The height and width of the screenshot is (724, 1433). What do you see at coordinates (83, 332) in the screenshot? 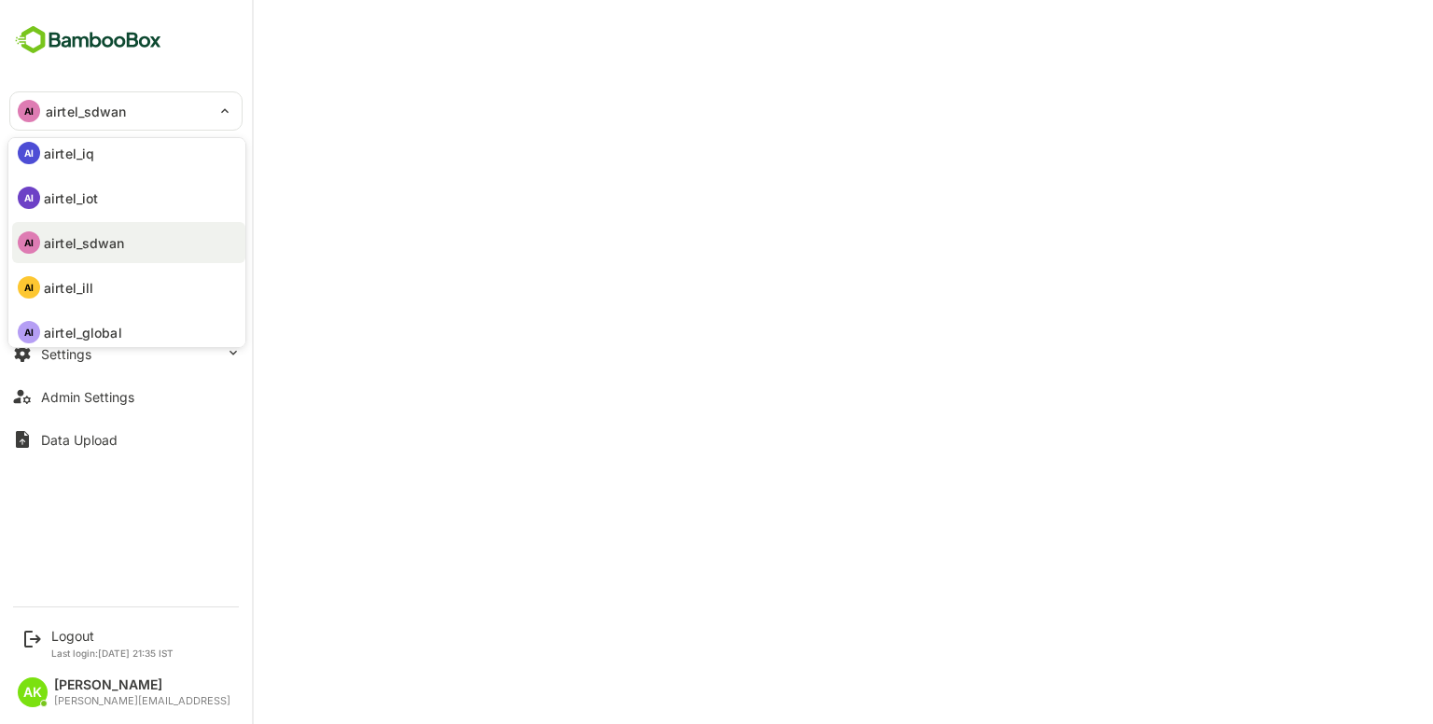
I see `p: airtel_global` at bounding box center [83, 332].